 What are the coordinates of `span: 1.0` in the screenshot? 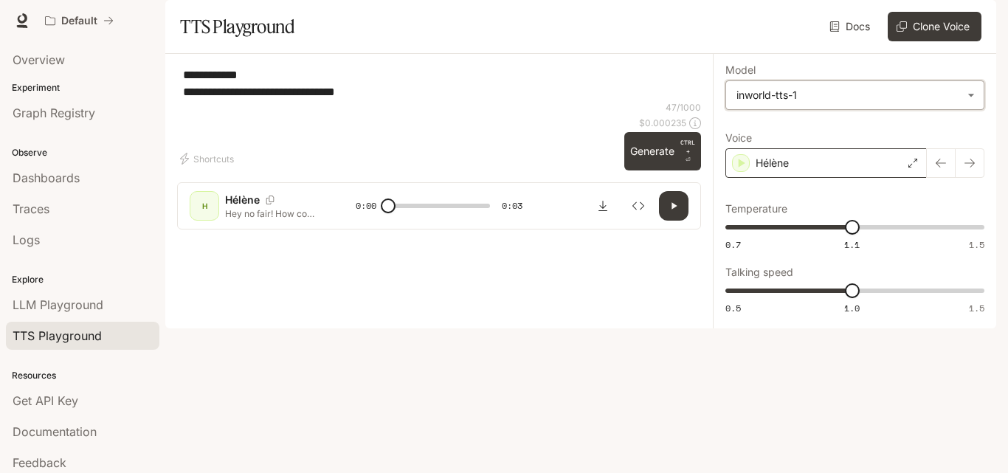 It's located at (852, 308).